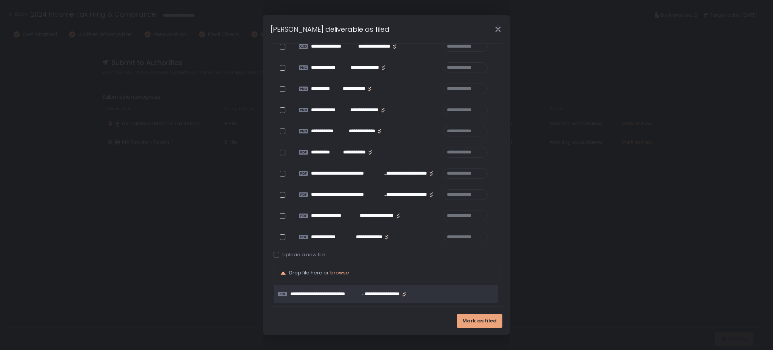  I want to click on span: Mark as filed, so click(479, 320).